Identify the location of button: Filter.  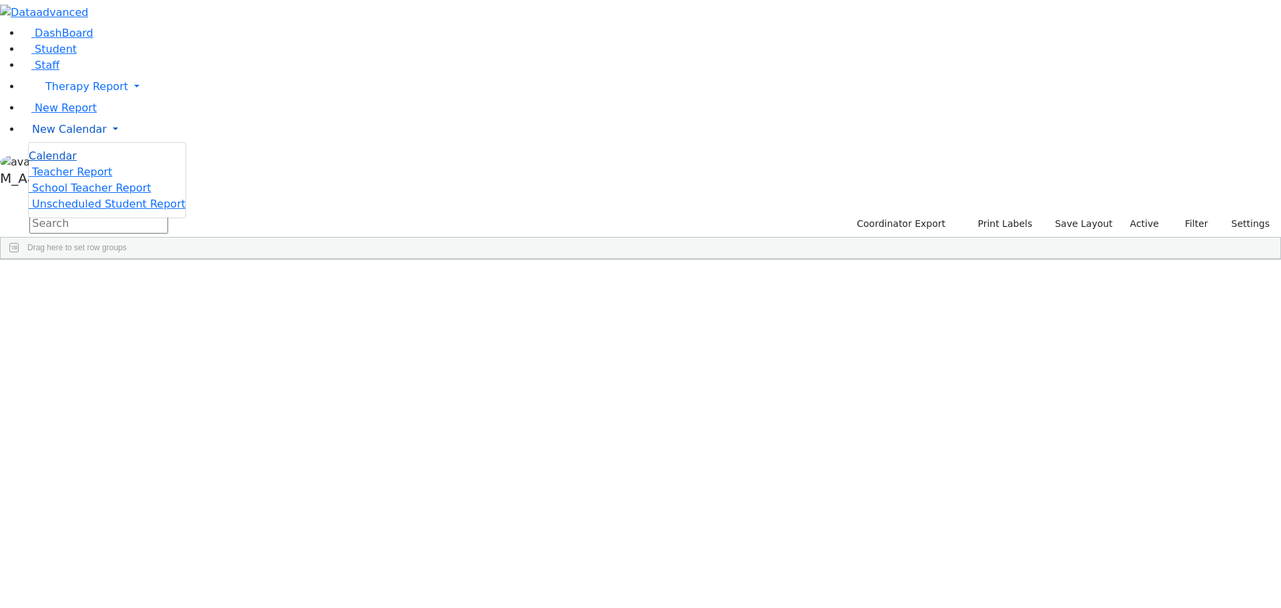
(1191, 224).